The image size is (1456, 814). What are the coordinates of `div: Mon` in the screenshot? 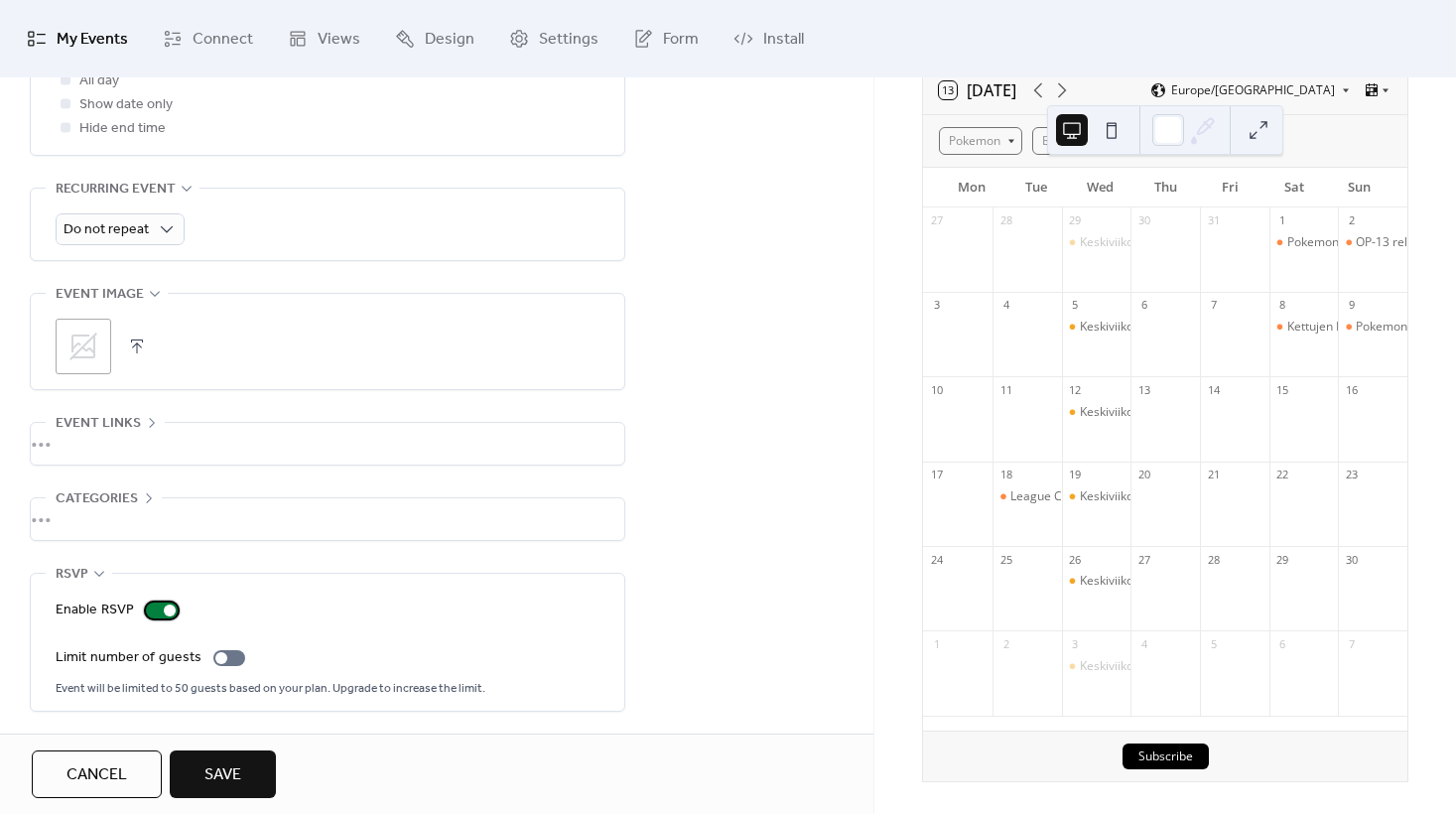 It's located at (970, 187).